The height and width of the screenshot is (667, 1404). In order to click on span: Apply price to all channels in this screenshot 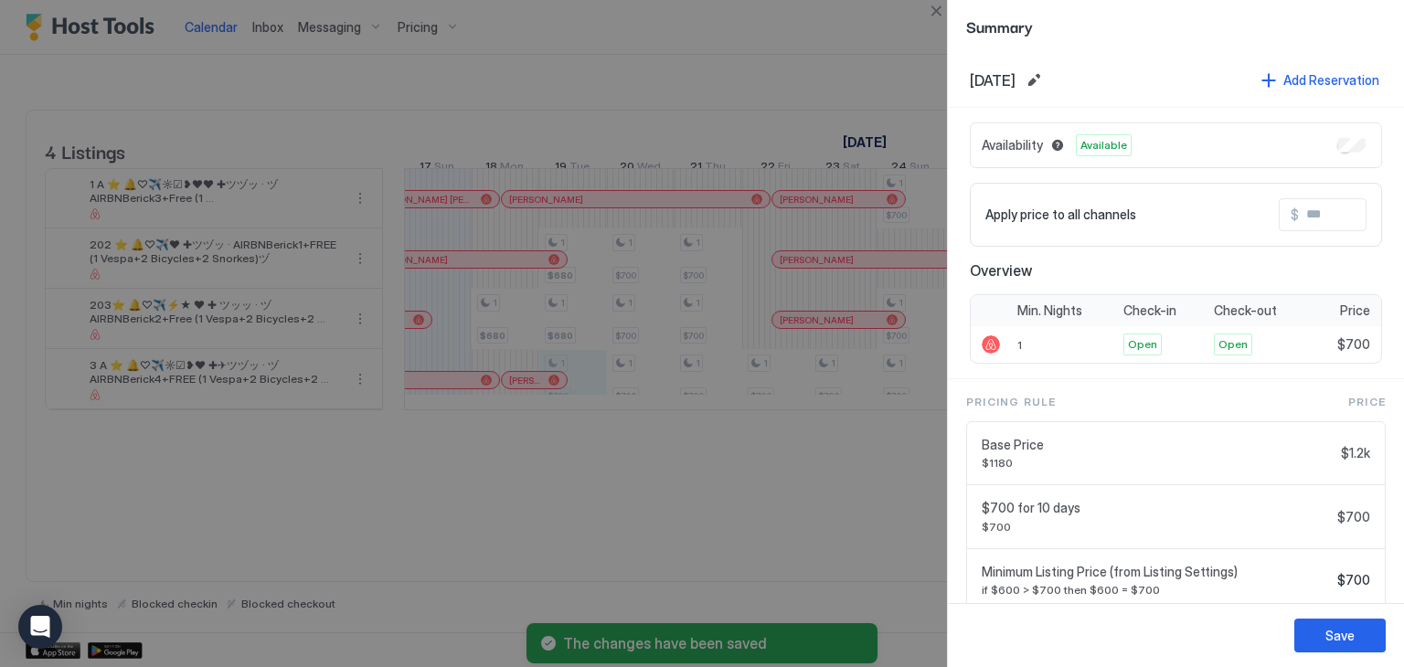, I will do `click(1060, 215)`.